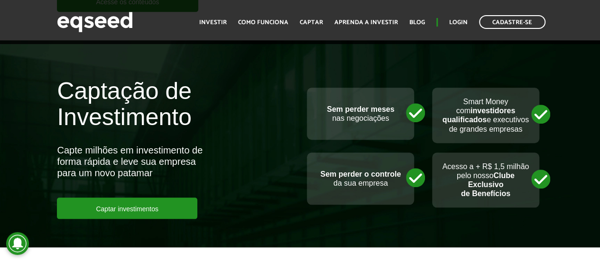  I want to click on a: Aprenda a investir, so click(366, 22).